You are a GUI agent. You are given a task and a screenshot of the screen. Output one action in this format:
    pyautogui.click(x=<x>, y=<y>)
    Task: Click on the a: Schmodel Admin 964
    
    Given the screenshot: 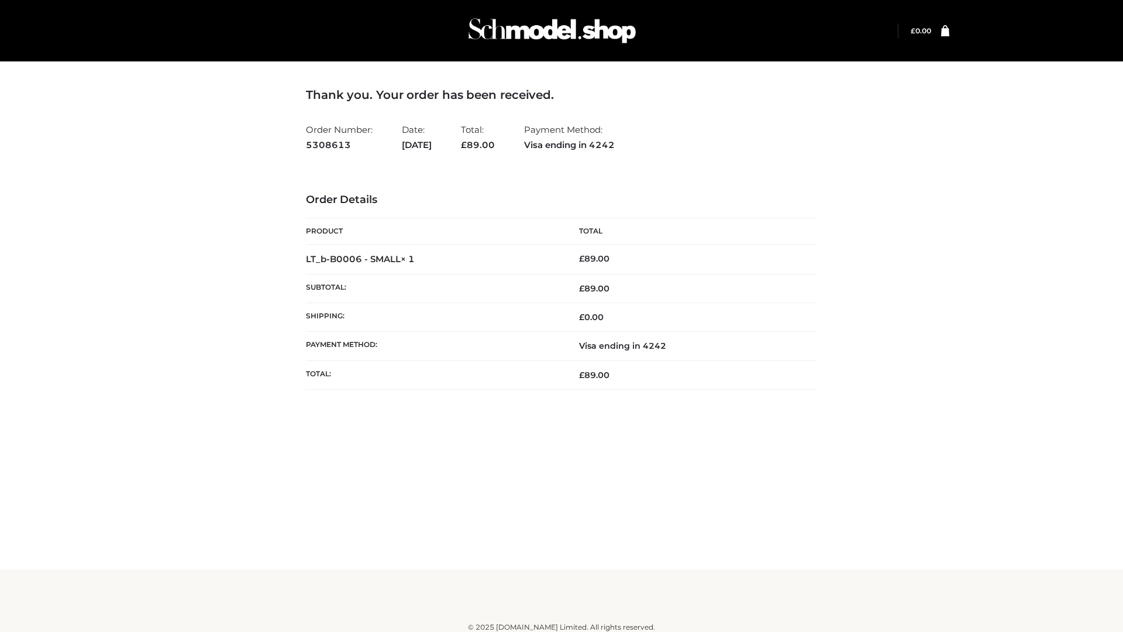 What is the action you would take?
    pyautogui.click(x=552, y=30)
    